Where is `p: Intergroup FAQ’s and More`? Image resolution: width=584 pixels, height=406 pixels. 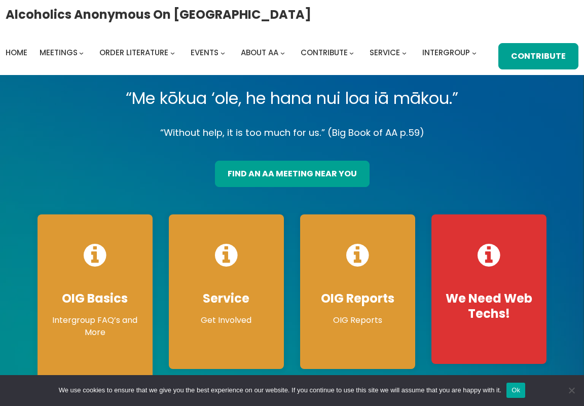 p: Intergroup FAQ’s and More is located at coordinates (95, 327).